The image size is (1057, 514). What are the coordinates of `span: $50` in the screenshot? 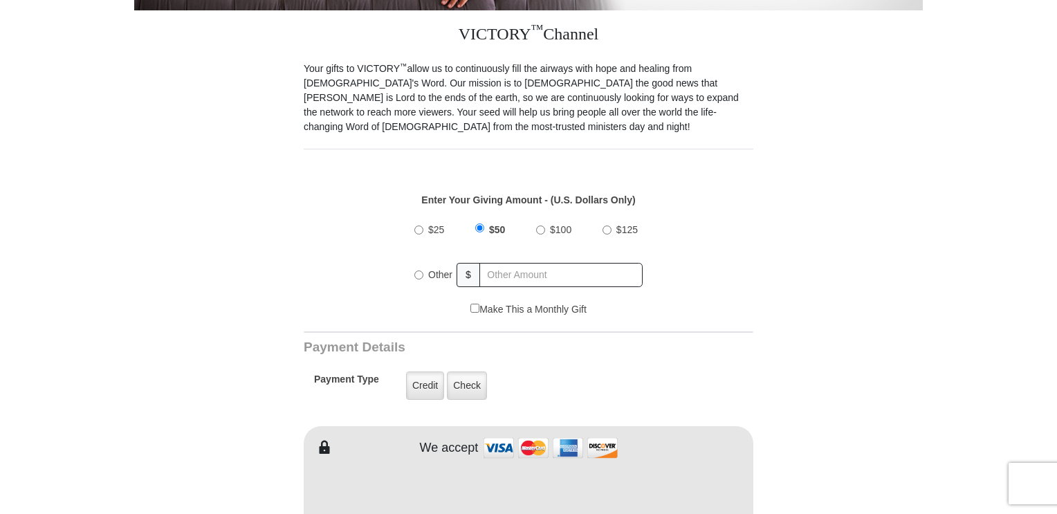 It's located at (497, 230).